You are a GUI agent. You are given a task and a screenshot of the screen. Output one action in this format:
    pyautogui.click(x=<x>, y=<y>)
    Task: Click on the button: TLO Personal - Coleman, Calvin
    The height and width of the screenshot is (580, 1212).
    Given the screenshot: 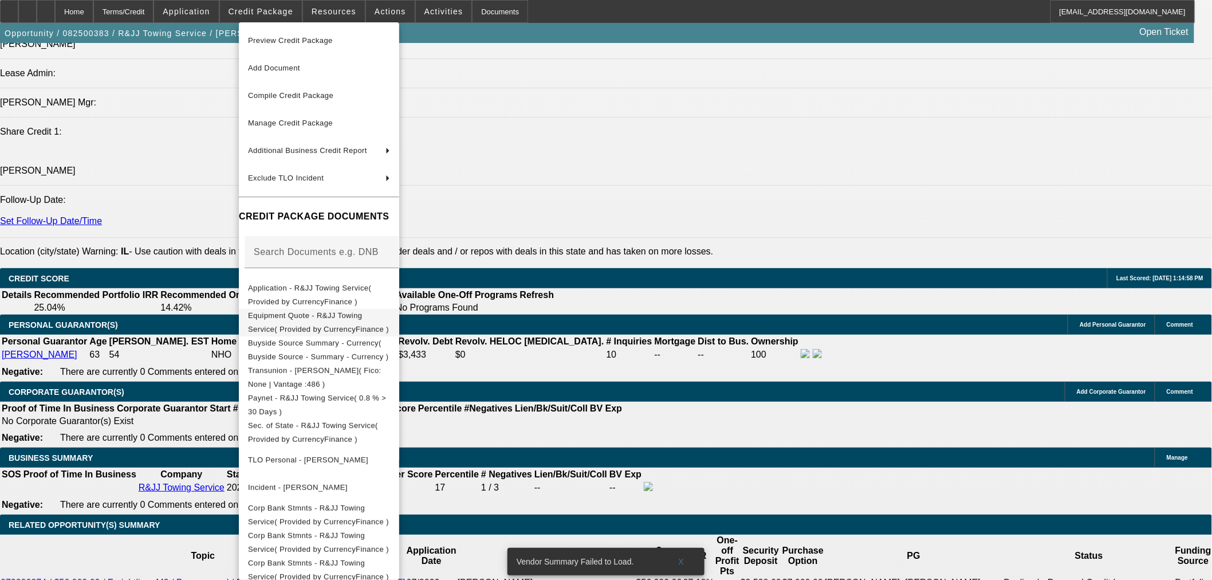 What is the action you would take?
    pyautogui.click(x=319, y=460)
    